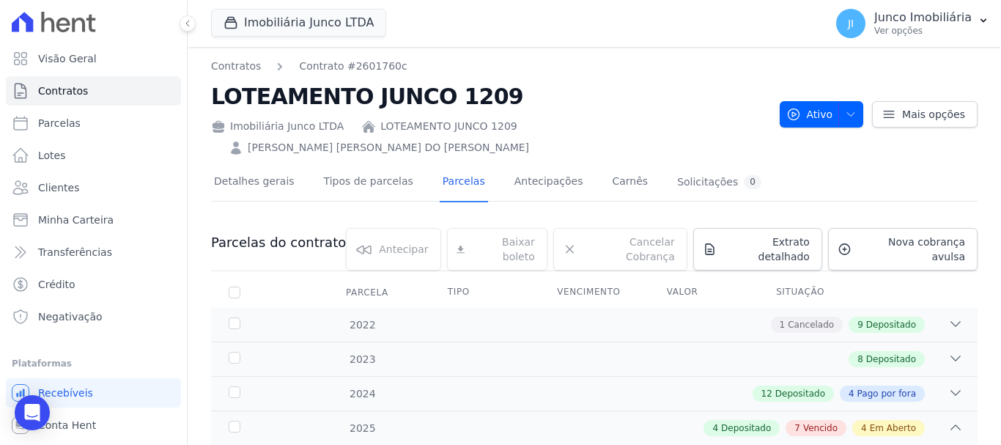 This screenshot has height=445, width=1001. Describe the element at coordinates (719, 182) in the screenshot. I see `div: Solicitações` at that location.